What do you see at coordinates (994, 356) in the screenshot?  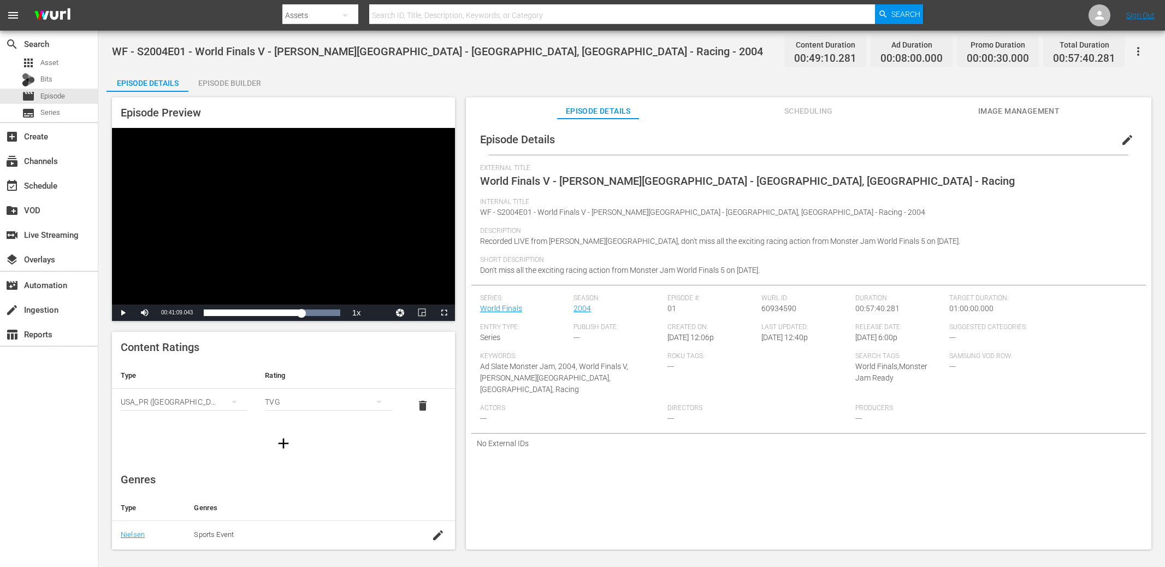 I see `span: Samsung VOD Row:` at bounding box center [994, 356].